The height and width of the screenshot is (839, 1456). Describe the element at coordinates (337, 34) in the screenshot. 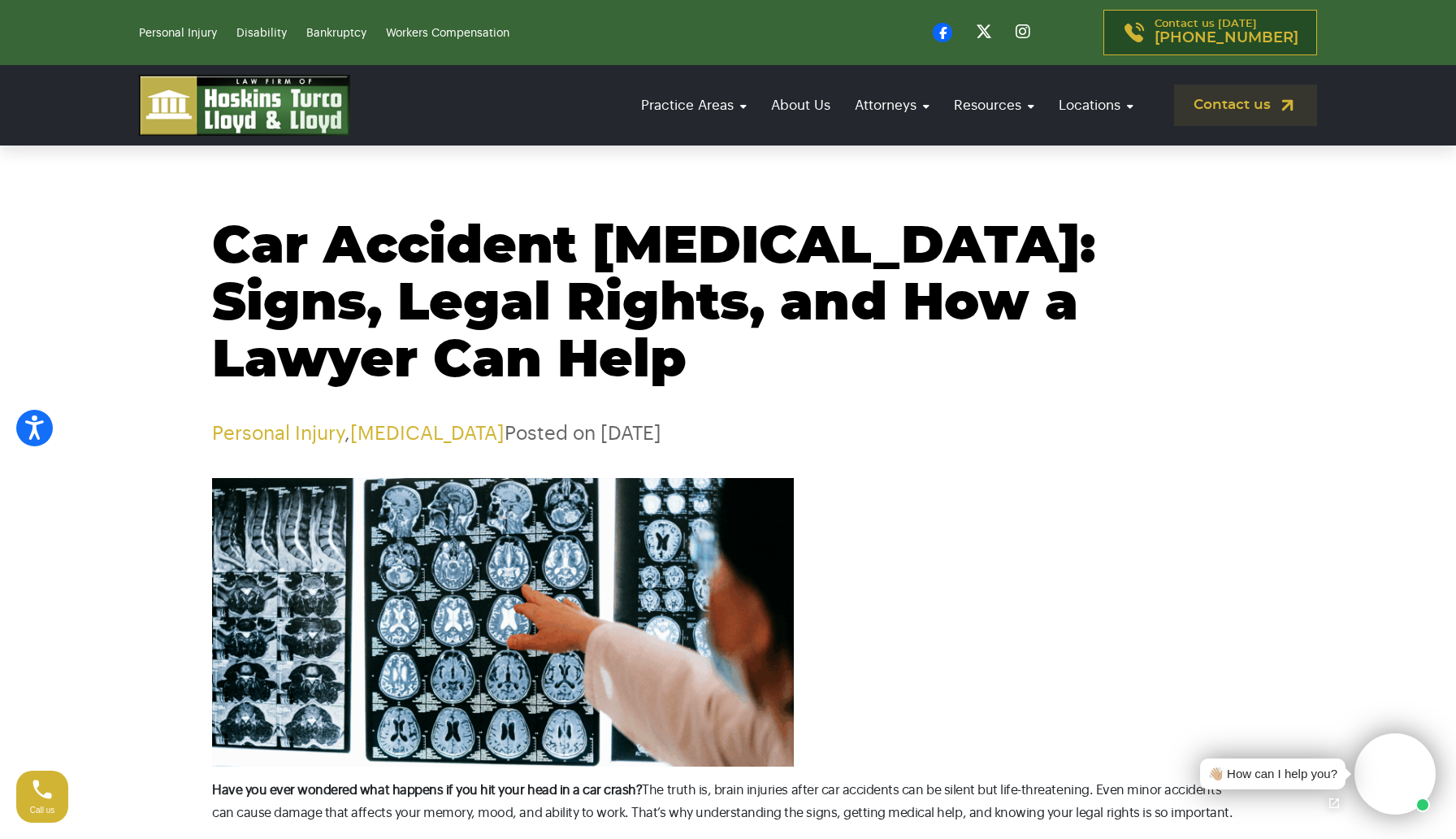

I see `a: Bankruptcy` at that location.